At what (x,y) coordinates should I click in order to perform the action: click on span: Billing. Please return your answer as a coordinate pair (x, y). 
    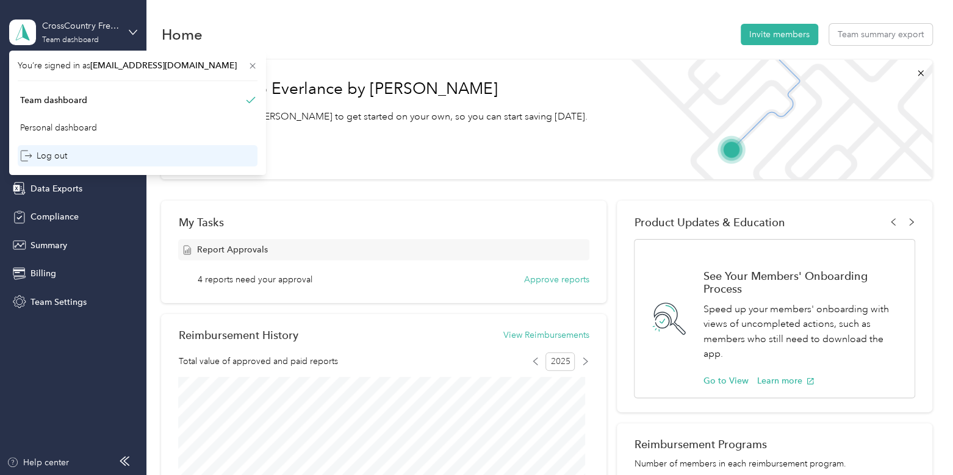
    Looking at the image, I should click on (43, 273).